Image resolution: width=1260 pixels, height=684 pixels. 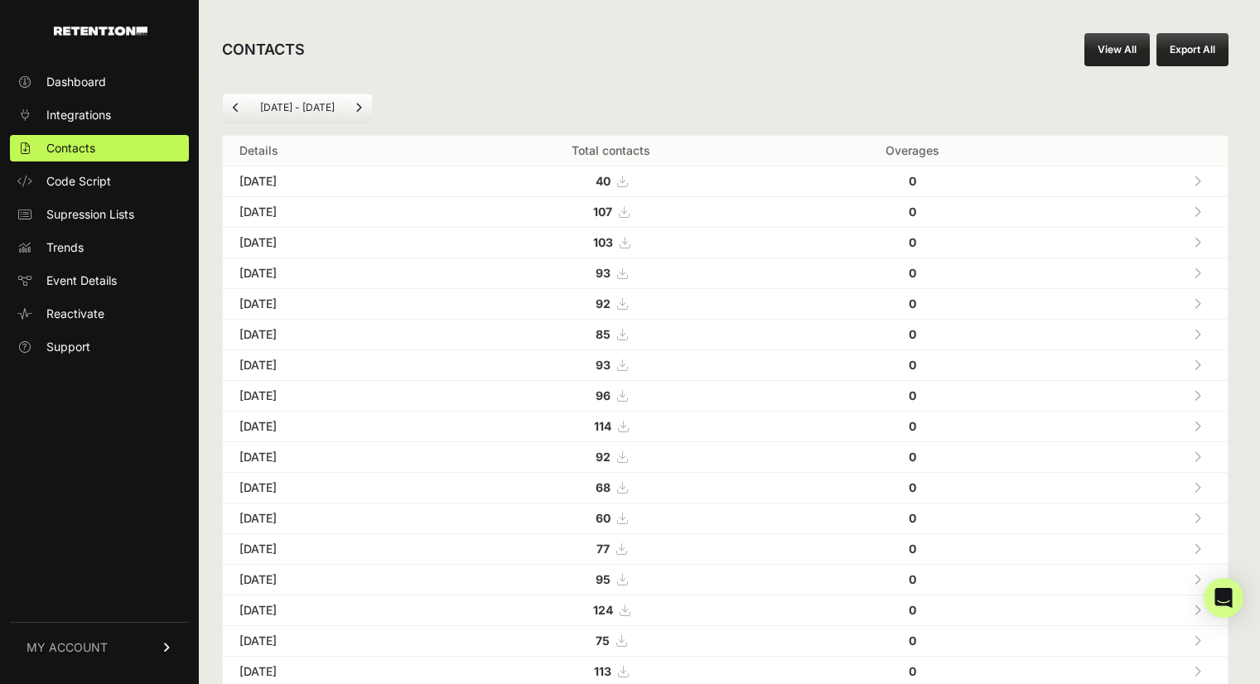 What do you see at coordinates (100, 31) in the screenshot?
I see `img: Retention.com` at bounding box center [100, 31].